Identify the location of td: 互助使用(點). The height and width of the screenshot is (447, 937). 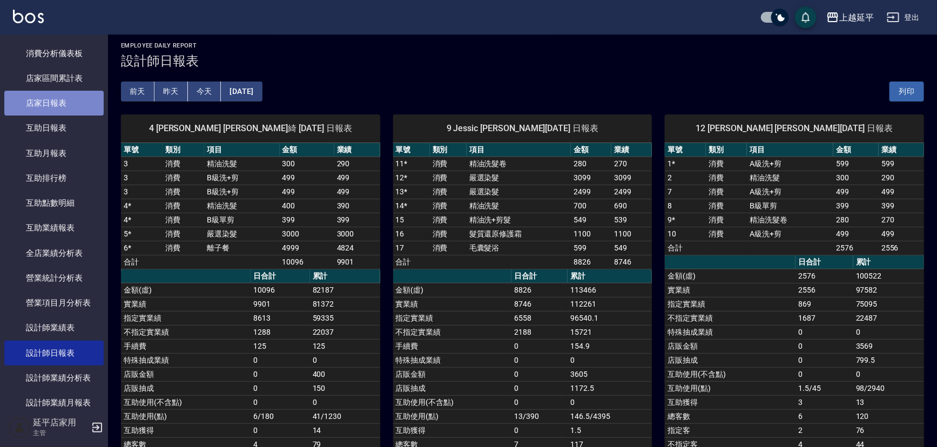
(186, 417).